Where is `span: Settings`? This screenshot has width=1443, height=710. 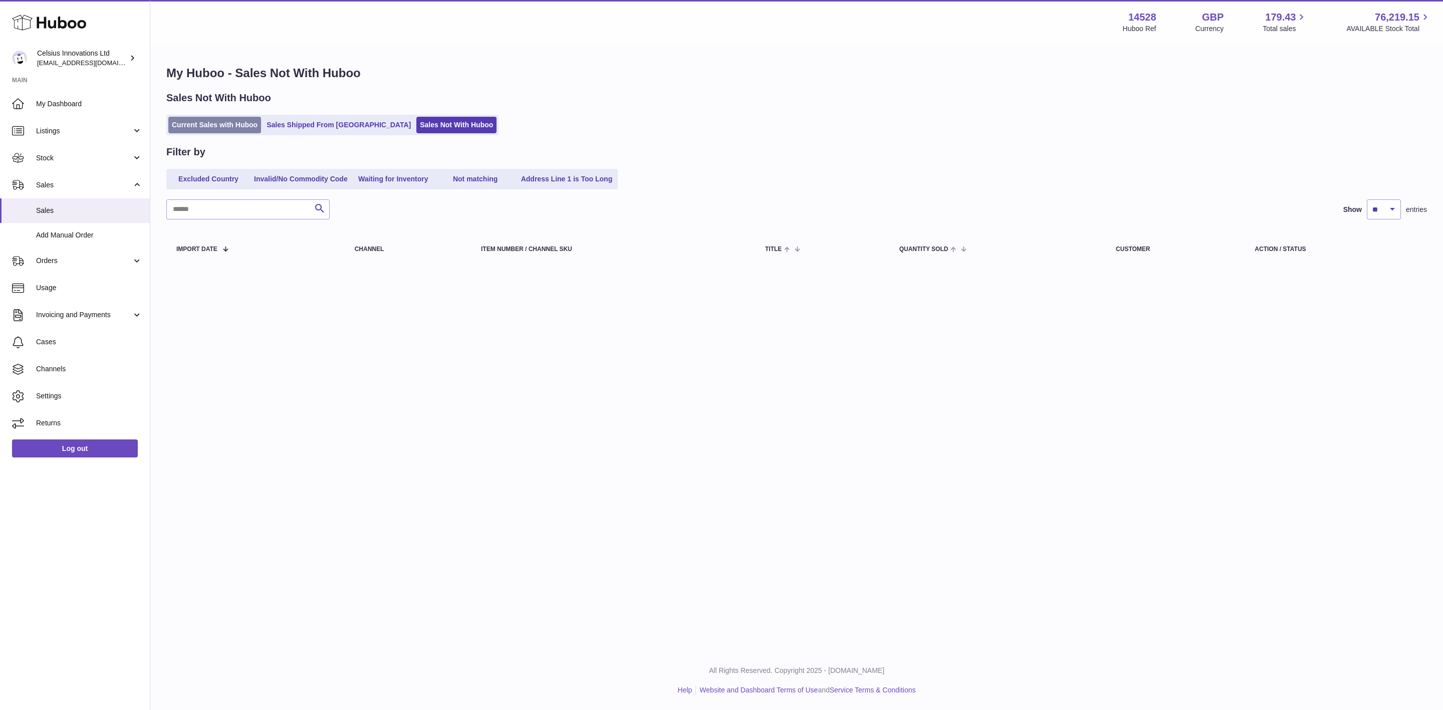 span: Settings is located at coordinates (89, 396).